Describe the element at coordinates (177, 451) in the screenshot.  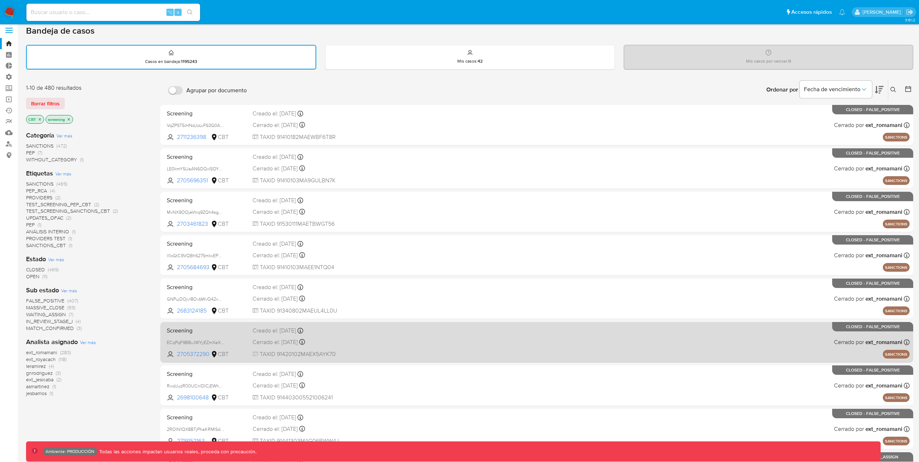
I see `p: Todas las acciones impactan usuarios reales, proceda con precaución.` at that location.